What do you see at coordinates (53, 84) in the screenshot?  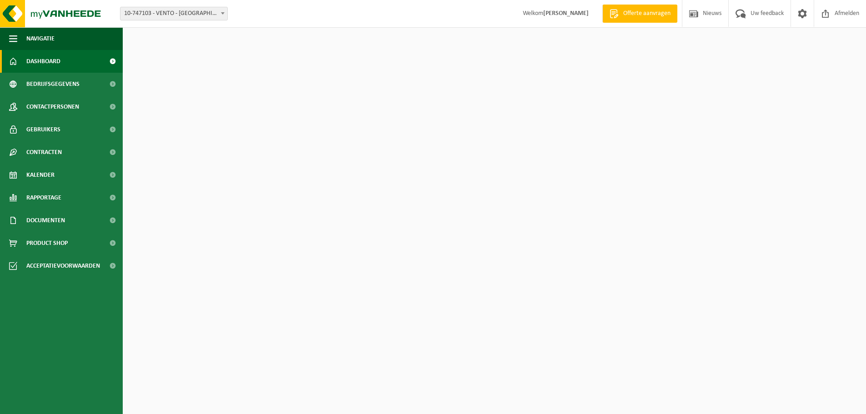 I see `span: Bedrijfsgegevens` at bounding box center [53, 84].